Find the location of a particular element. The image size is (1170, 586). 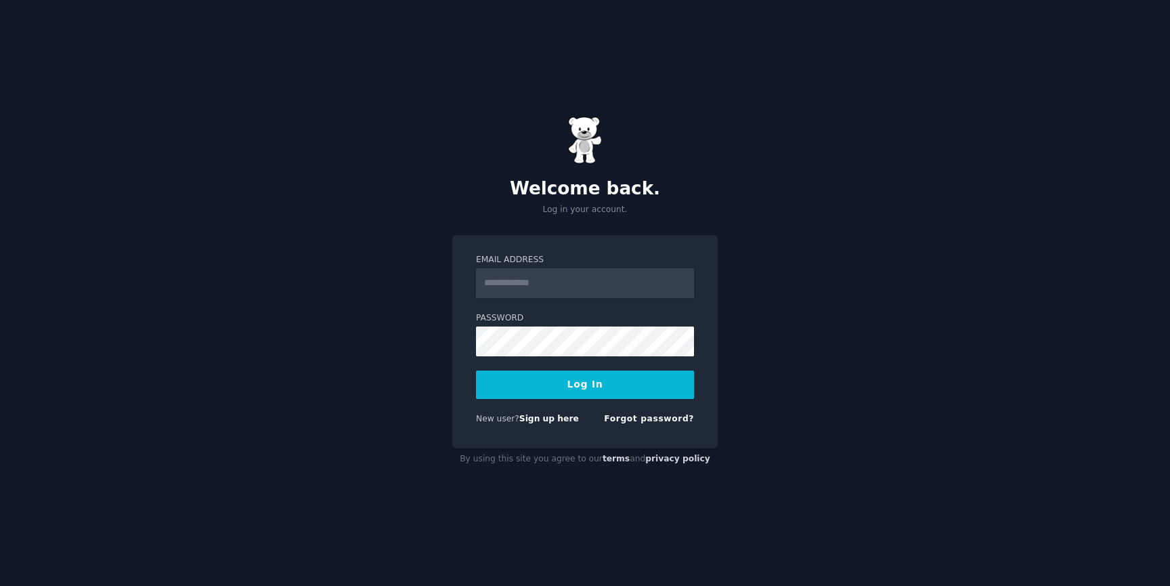

a: terms is located at coordinates (616, 459).